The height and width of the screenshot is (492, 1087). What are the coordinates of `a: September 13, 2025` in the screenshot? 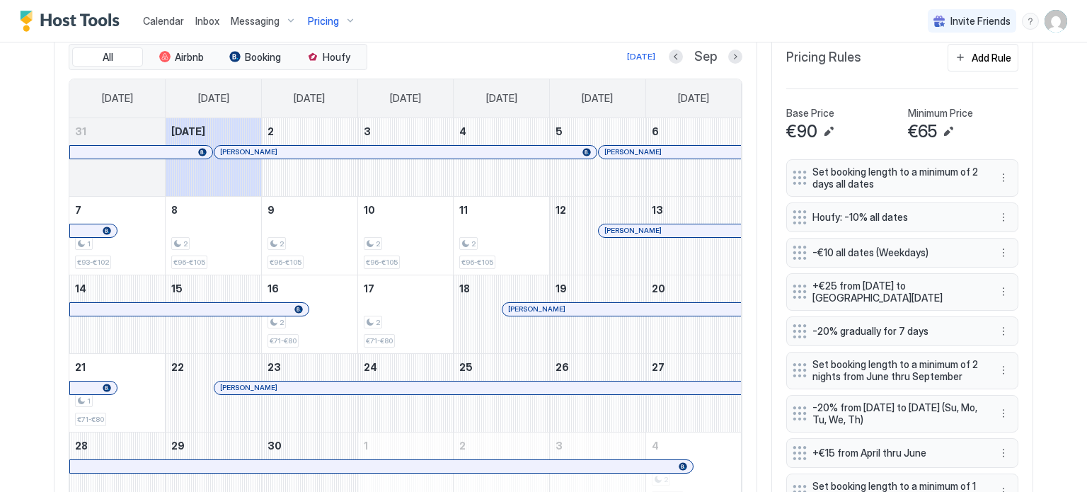 It's located at (693, 209).